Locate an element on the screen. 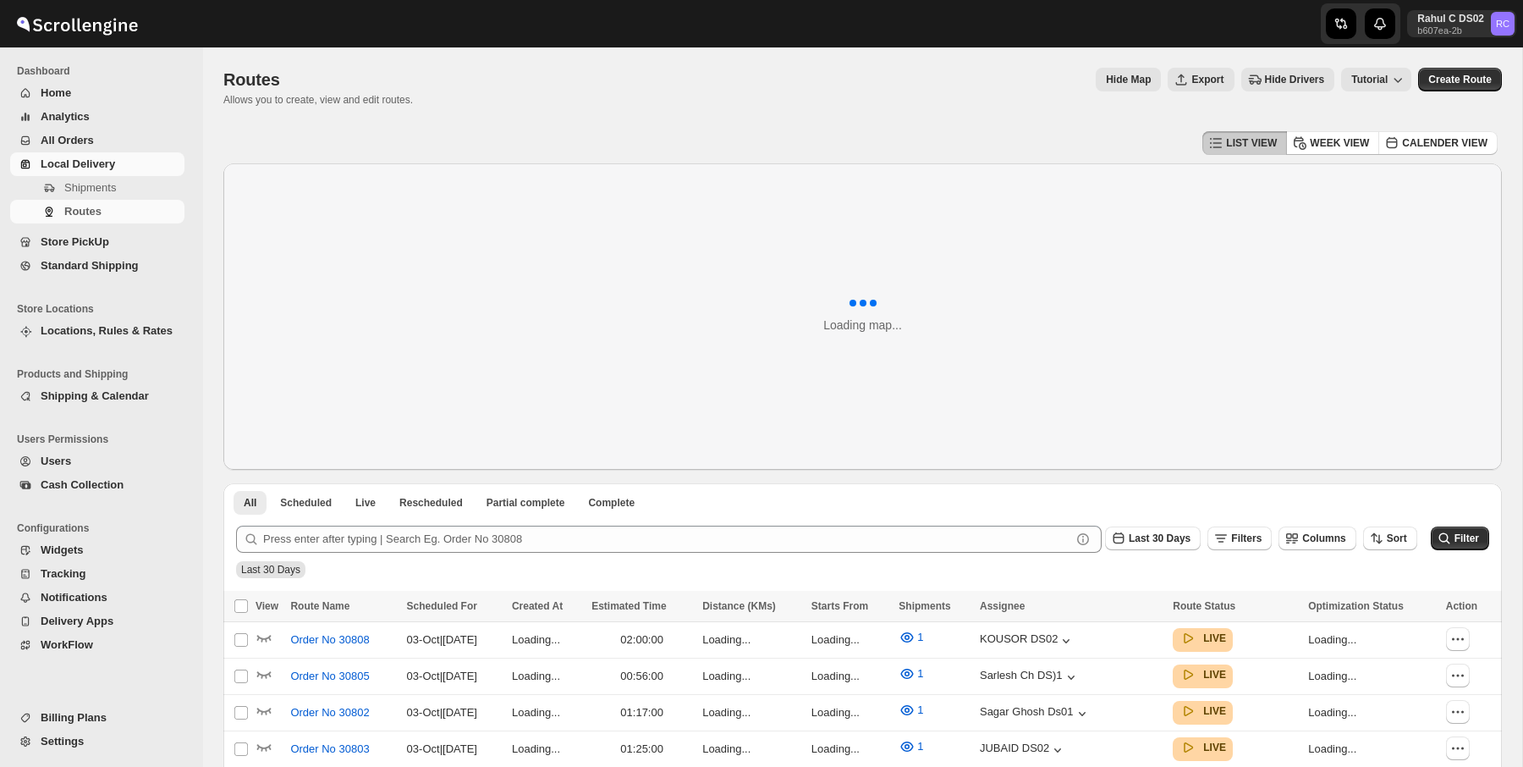 This screenshot has width=1523, height=767. div: JUBAID DS02 is located at coordinates (1023, 750).